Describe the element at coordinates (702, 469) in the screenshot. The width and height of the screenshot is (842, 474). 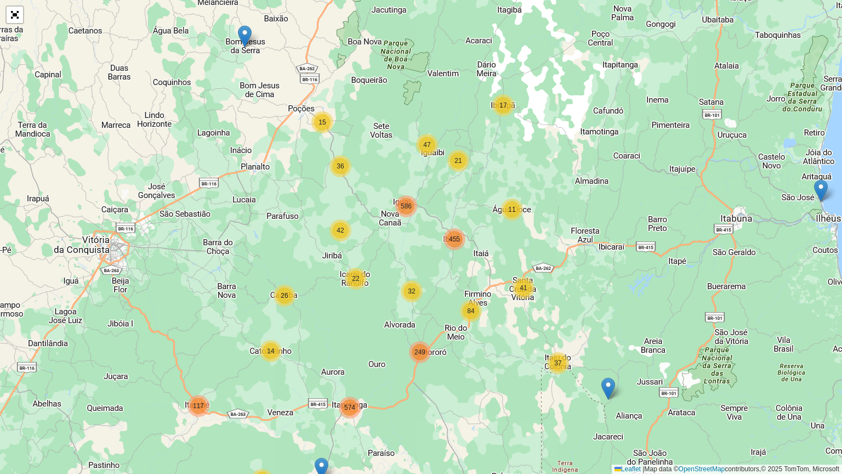
I see `a: OpenStreetMap` at that location.